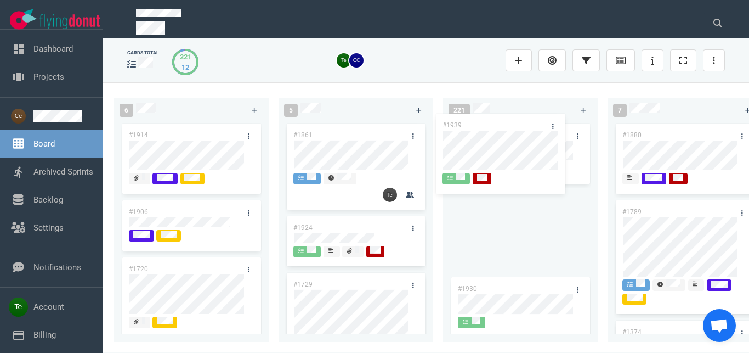 The height and width of the screenshot is (353, 749). I want to click on a: Board, so click(44, 144).